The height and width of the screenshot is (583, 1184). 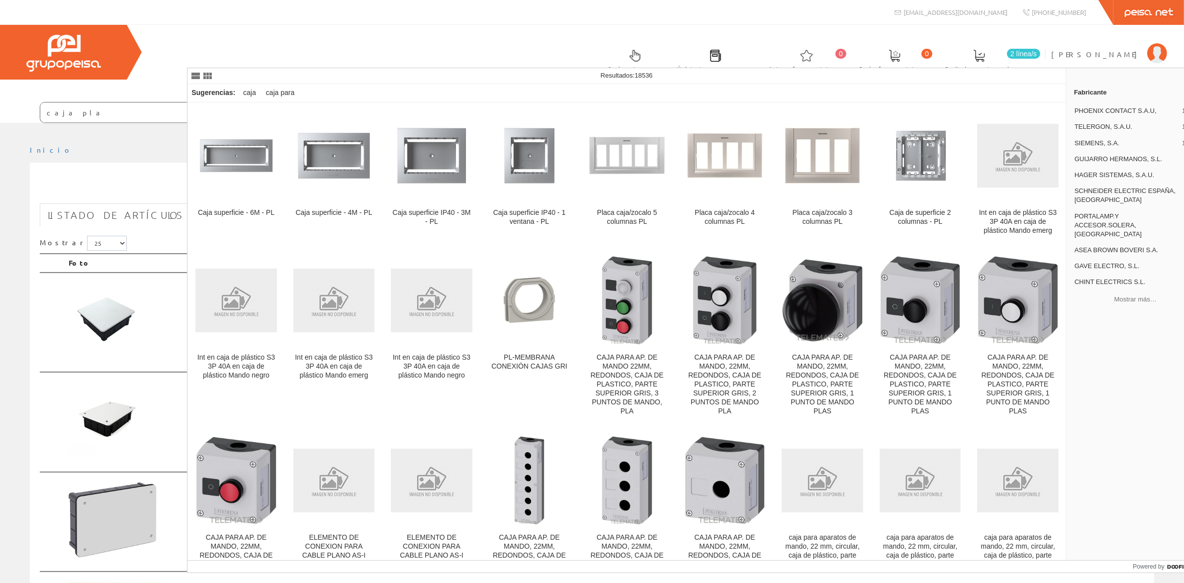 What do you see at coordinates (83, 243) in the screenshot?
I see `label: Mostrar` at bounding box center [83, 243].